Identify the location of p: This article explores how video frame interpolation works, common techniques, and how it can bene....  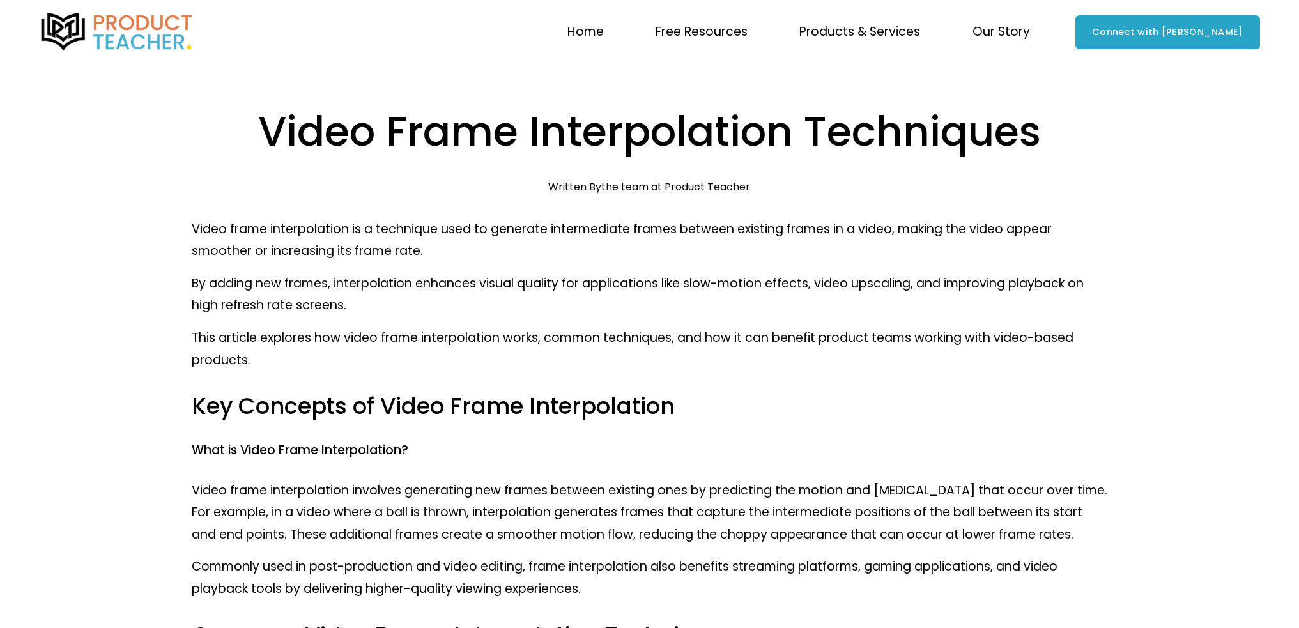
(649, 349).